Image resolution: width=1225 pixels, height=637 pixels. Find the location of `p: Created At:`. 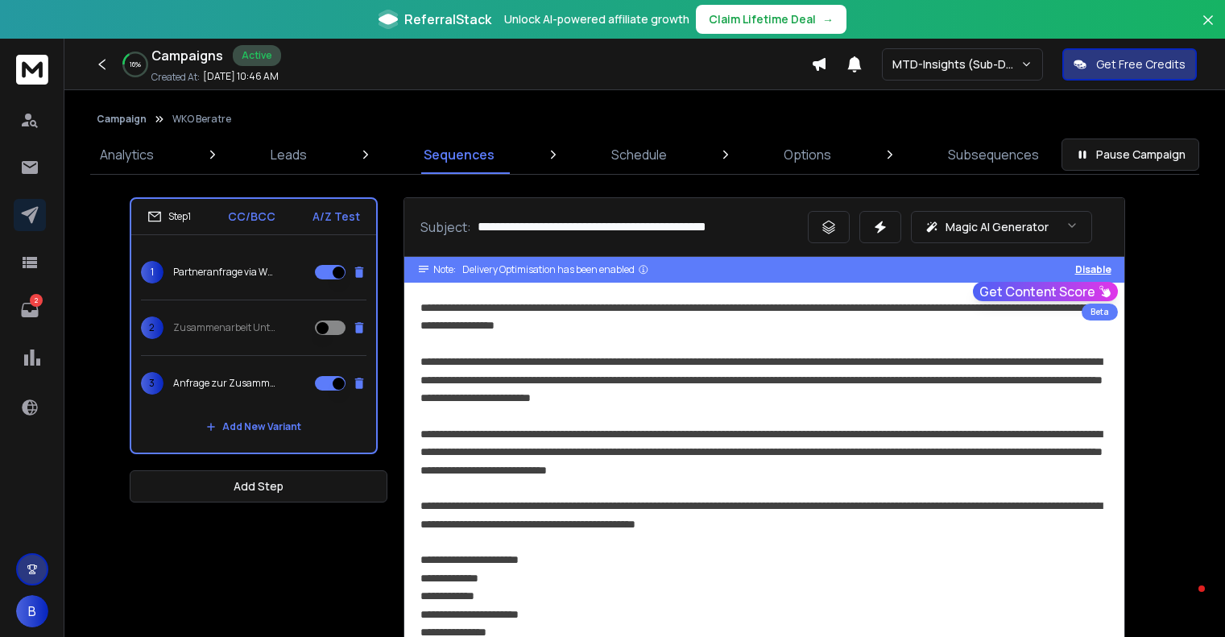

p: Created At: is located at coordinates (176, 77).